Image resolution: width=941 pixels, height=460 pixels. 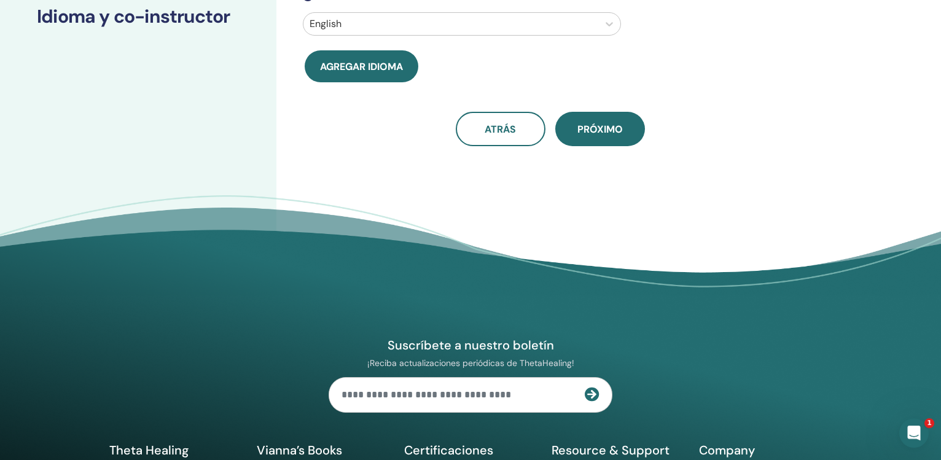 I want to click on span: atrás, so click(x=500, y=129).